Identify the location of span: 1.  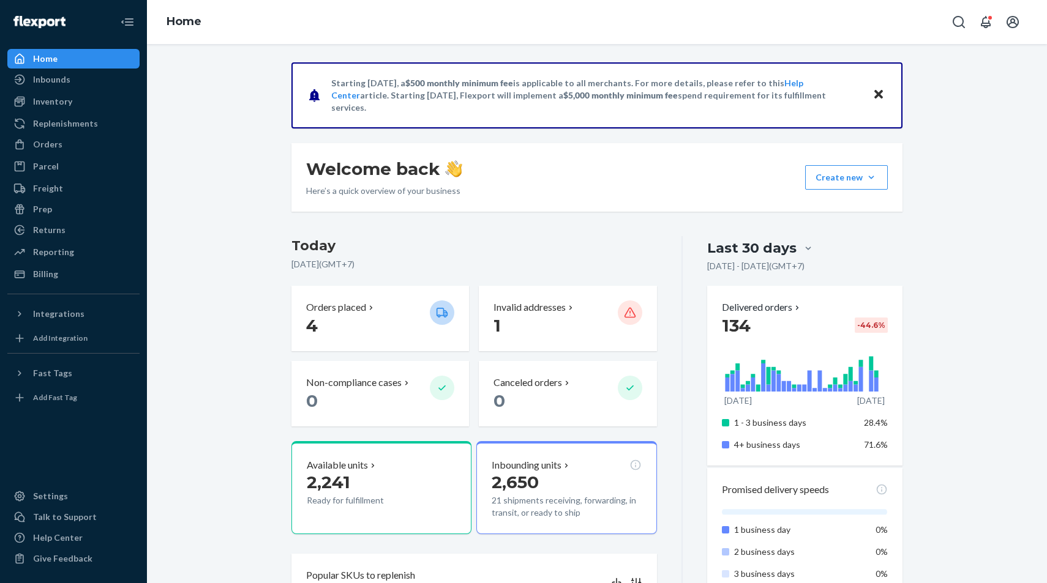
(497, 326).